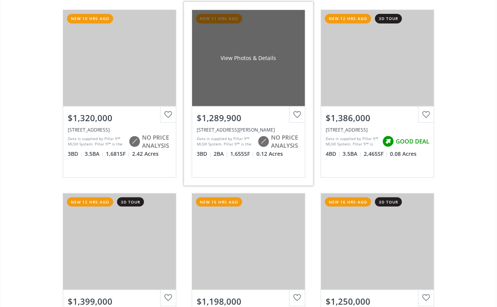  What do you see at coordinates (145, 154) in the screenshot?
I see `span: 2.42 Acres` at bounding box center [145, 154].